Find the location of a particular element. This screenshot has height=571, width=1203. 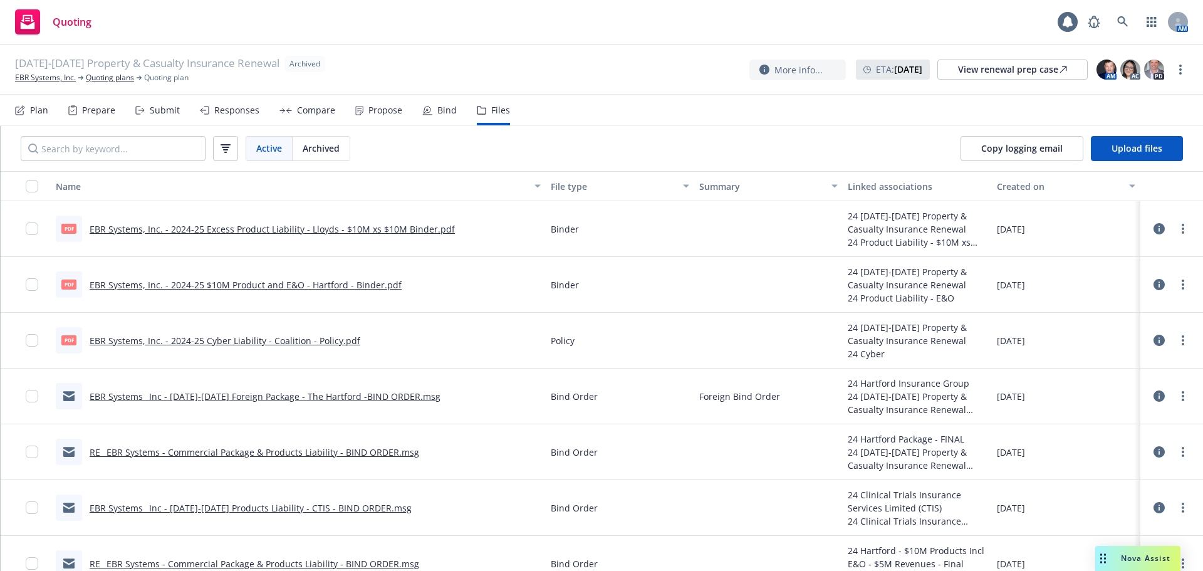

div: Compare is located at coordinates (316, 110).